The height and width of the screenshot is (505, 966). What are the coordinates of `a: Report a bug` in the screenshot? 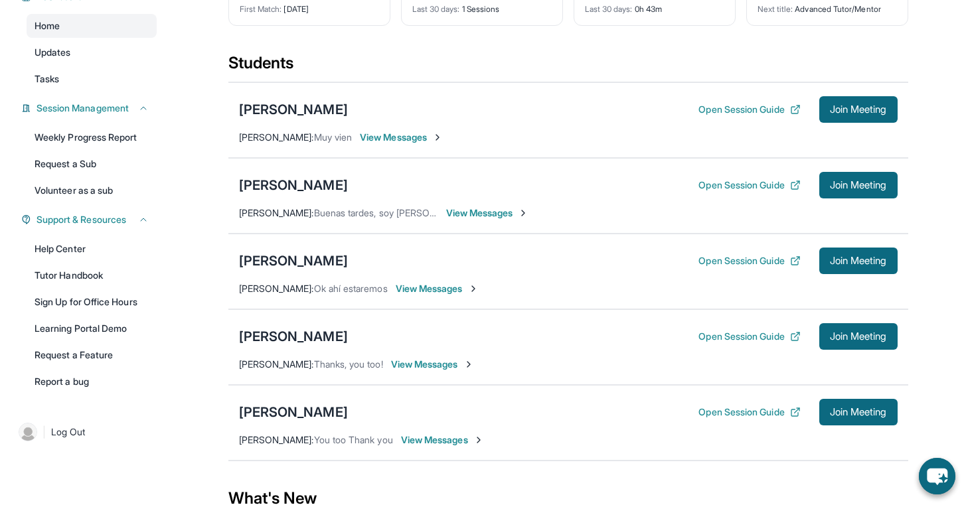 It's located at (92, 382).